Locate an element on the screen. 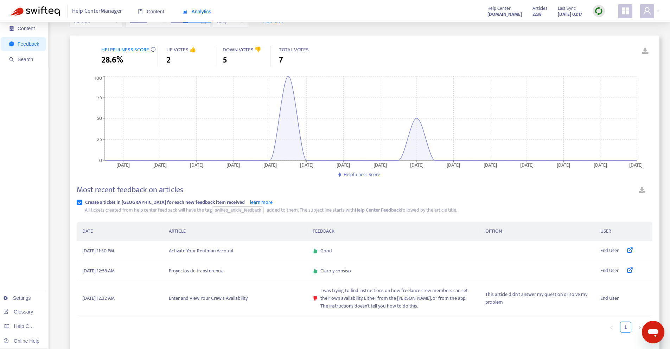 The image size is (670, 349). span: 7 is located at coordinates (281, 60).